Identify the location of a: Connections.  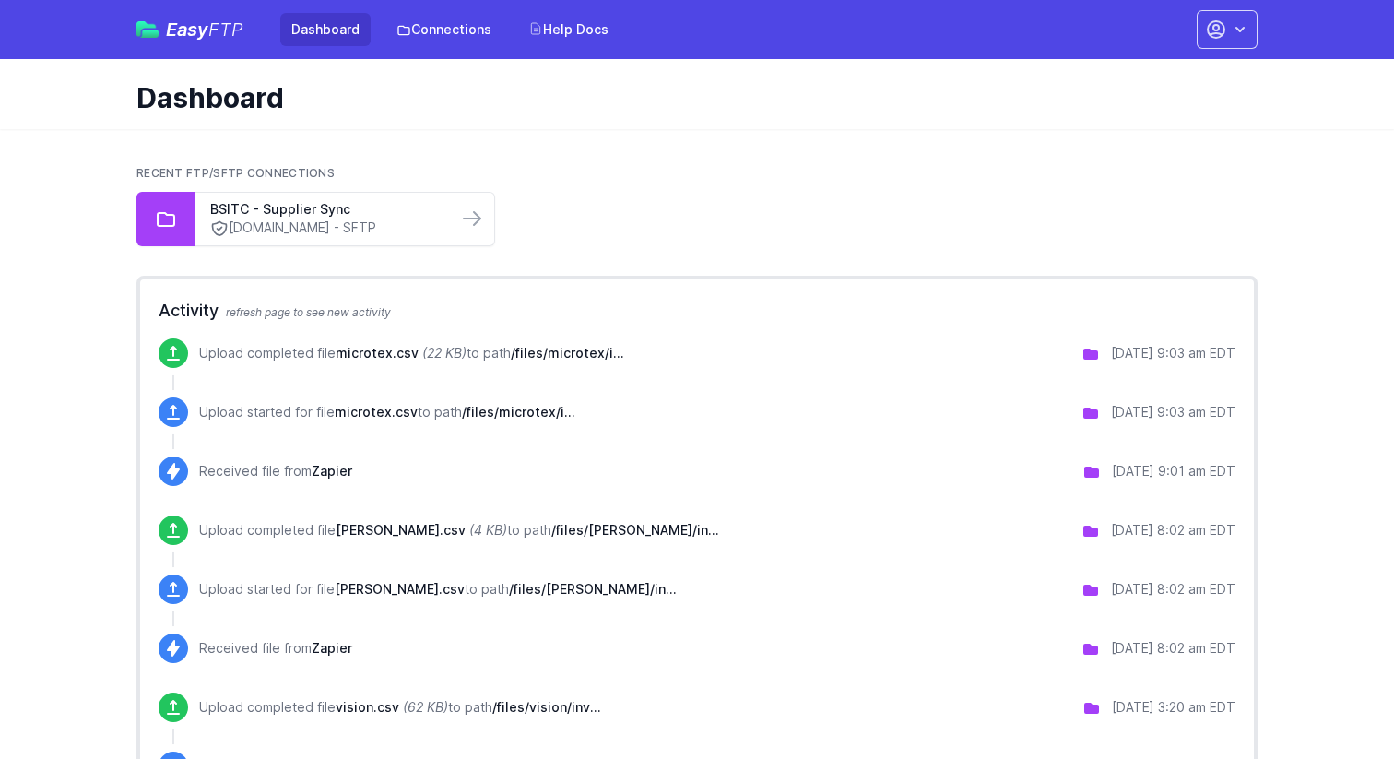
(443, 30).